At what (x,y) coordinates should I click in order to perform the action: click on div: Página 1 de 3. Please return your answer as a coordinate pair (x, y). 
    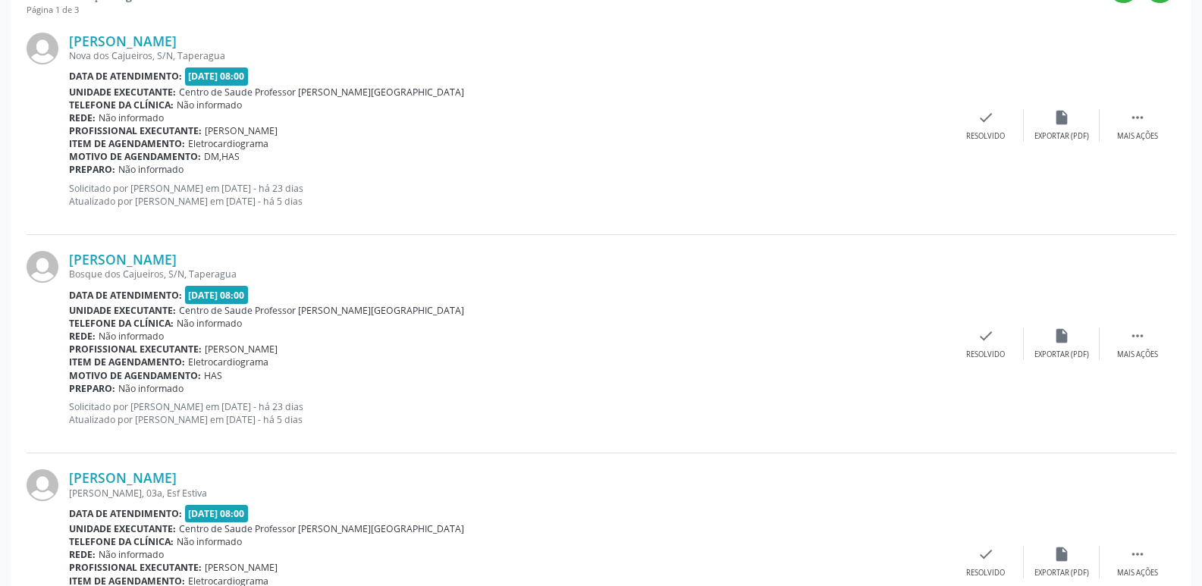
    Looking at the image, I should click on (101, 10).